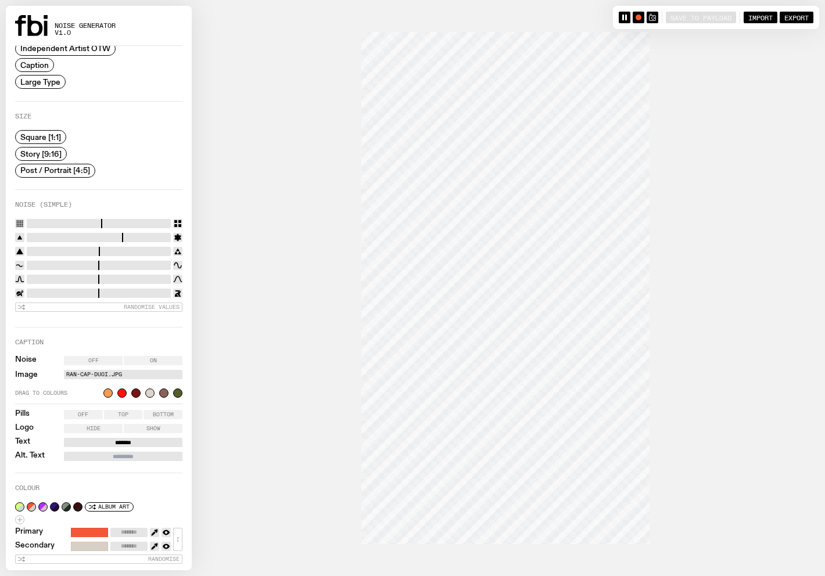 Image resolution: width=825 pixels, height=576 pixels. Describe the element at coordinates (26, 375) in the screenshot. I see `label: Image` at that location.